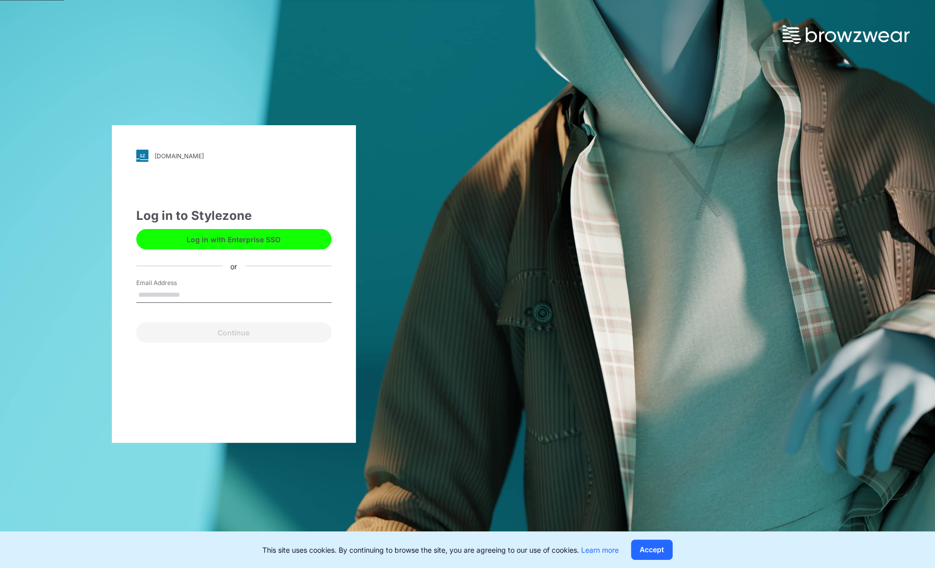 The height and width of the screenshot is (568, 935). What do you see at coordinates (234, 239) in the screenshot?
I see `button: Log in with Enterprise SSO` at bounding box center [234, 239].